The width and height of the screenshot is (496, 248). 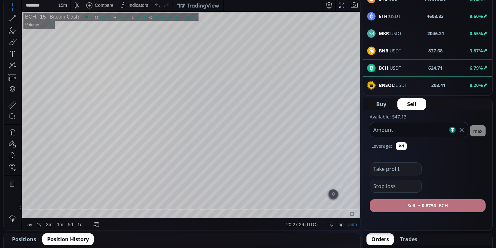 What do you see at coordinates (412, 104) in the screenshot?
I see `button: Sell` at bounding box center [412, 104].